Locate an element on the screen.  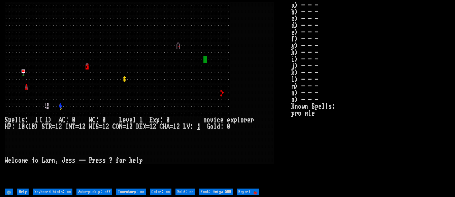
div: P is located at coordinates (91, 160).